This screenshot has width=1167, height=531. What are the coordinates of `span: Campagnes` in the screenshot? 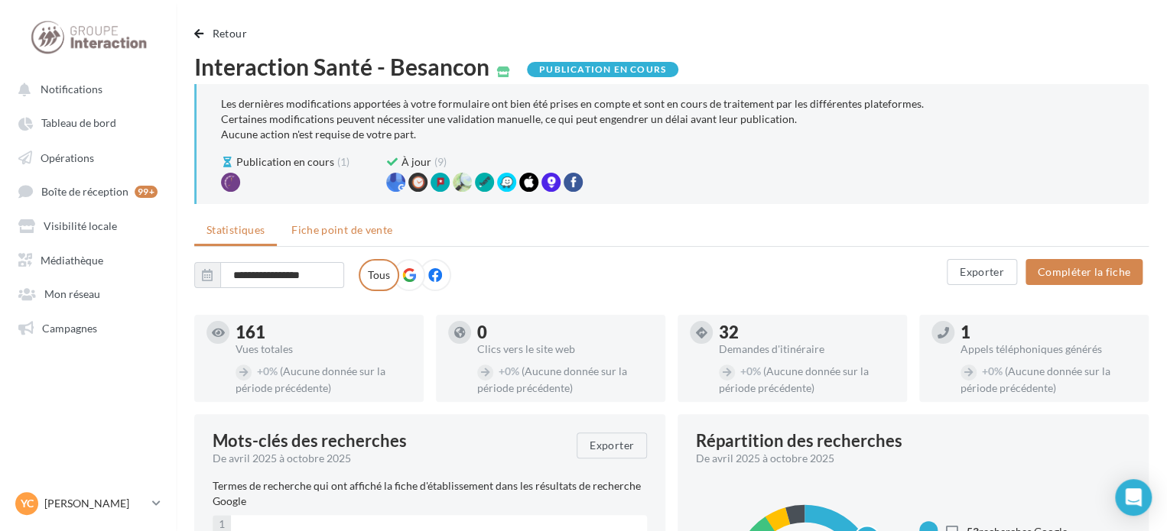 It's located at (70, 327).